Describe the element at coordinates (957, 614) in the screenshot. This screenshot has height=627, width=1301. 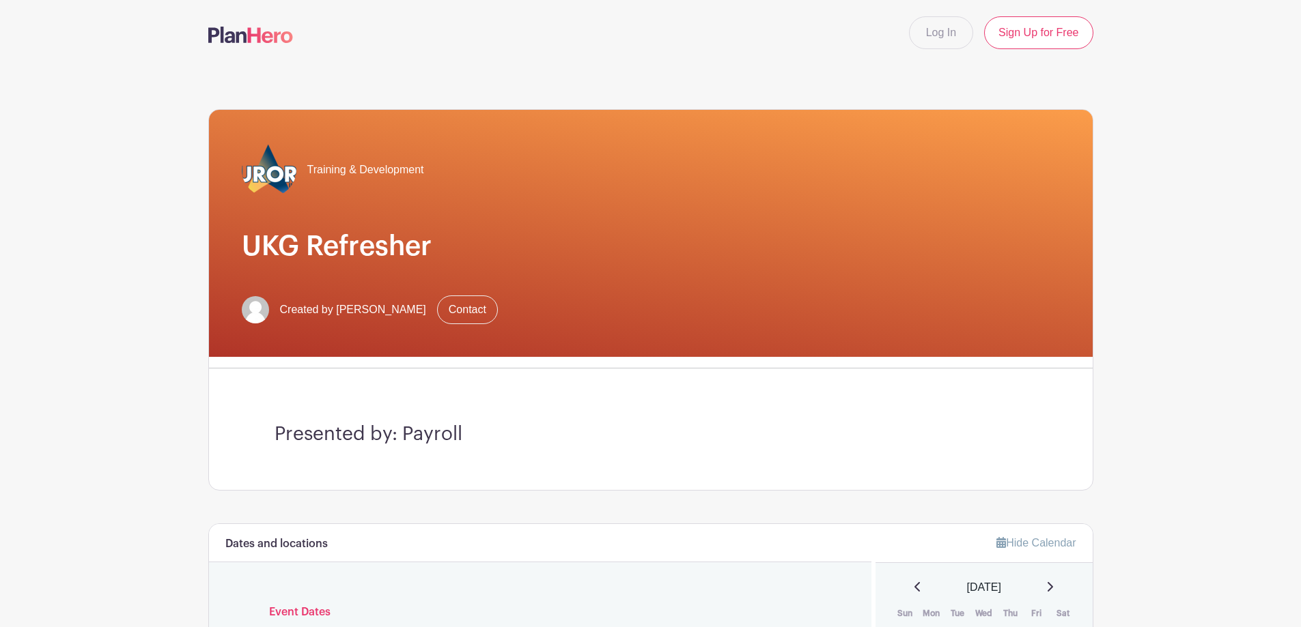
I see `th: Tue` at that location.